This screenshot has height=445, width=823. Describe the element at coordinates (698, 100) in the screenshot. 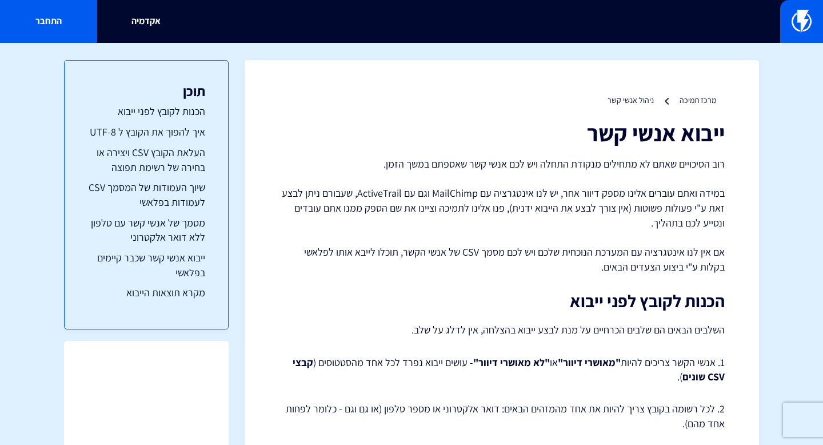

I see `a: מרכז תמיכה` at that location.